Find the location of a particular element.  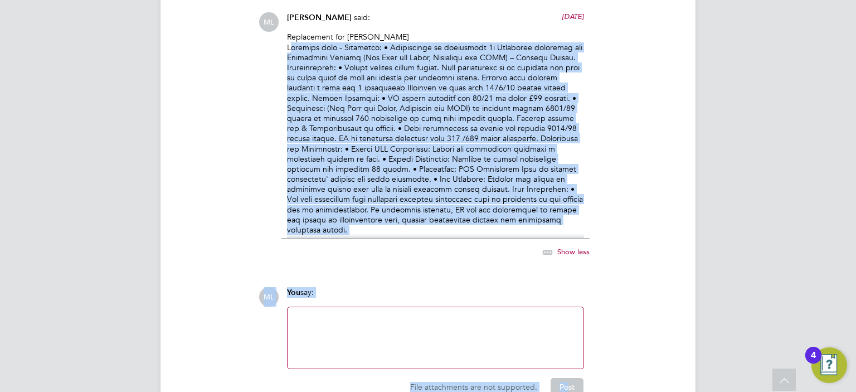

span: You is located at coordinates (294, 292).